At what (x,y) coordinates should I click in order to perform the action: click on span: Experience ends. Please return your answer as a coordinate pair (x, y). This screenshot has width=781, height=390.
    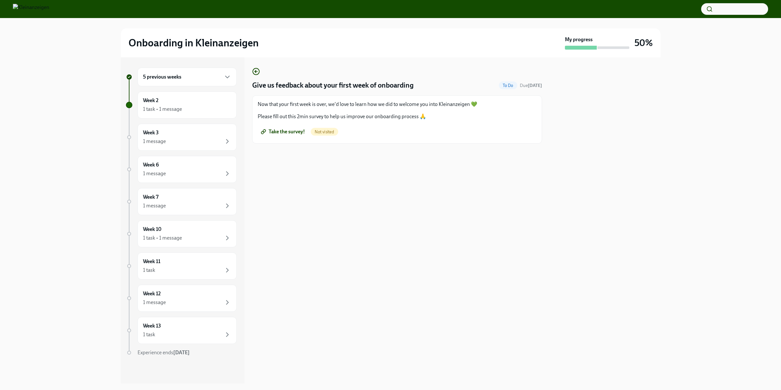
    Looking at the image, I should click on (164, 352).